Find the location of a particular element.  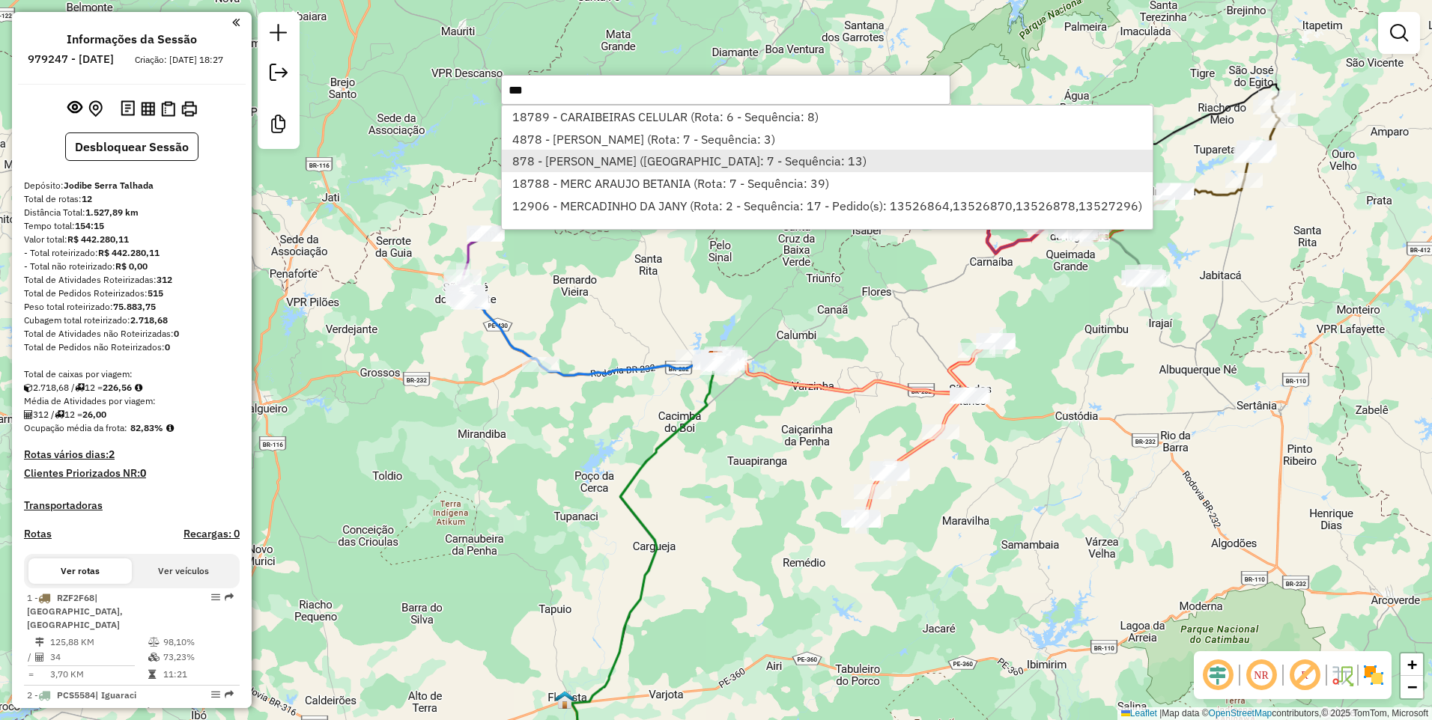

div: 2.718,68 / 12 = is located at coordinates (132, 388).